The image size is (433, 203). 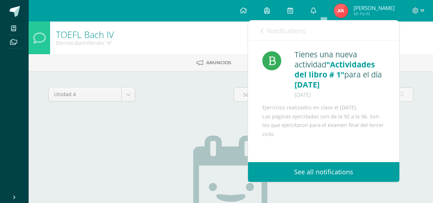 What do you see at coordinates (92, 94) in the screenshot?
I see `a: Unidad 4` at bounding box center [92, 94].